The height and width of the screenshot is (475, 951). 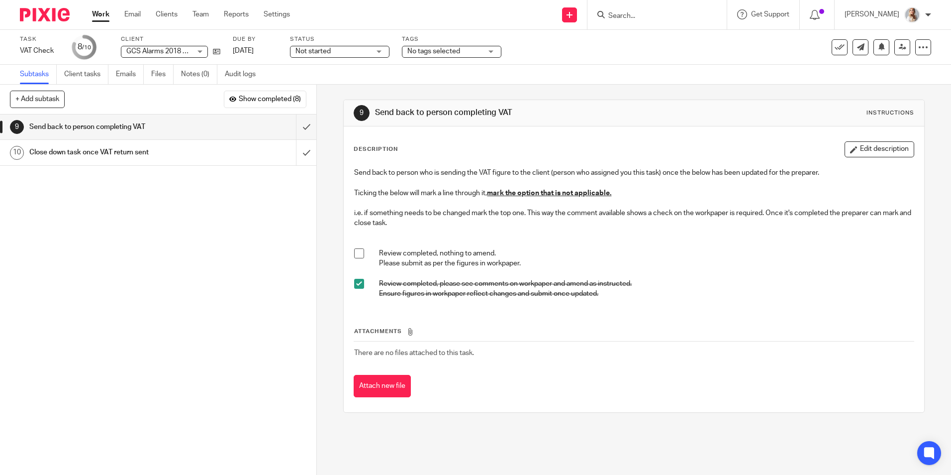 What do you see at coordinates (132, 14) in the screenshot?
I see `a: Email` at bounding box center [132, 14].